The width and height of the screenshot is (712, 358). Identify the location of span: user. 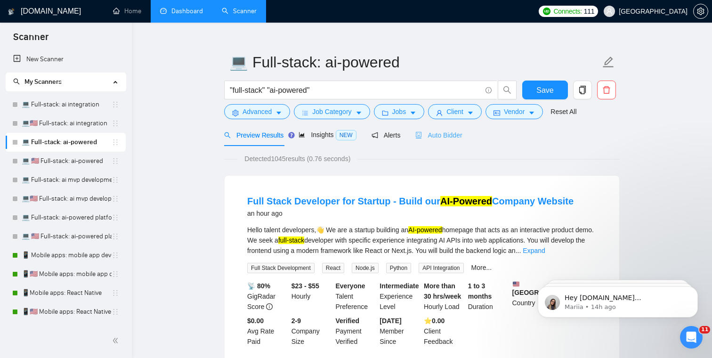
(610, 11).